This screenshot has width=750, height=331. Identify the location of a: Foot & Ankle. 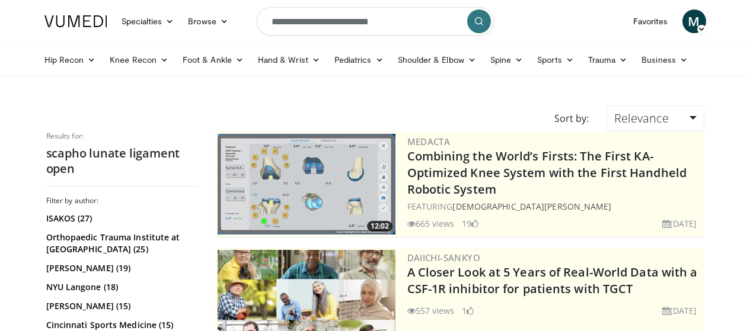
(213, 60).